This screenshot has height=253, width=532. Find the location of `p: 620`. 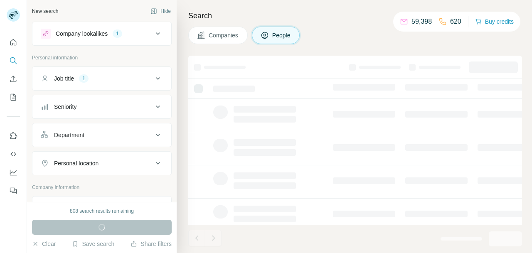

p: 620 is located at coordinates (455, 22).